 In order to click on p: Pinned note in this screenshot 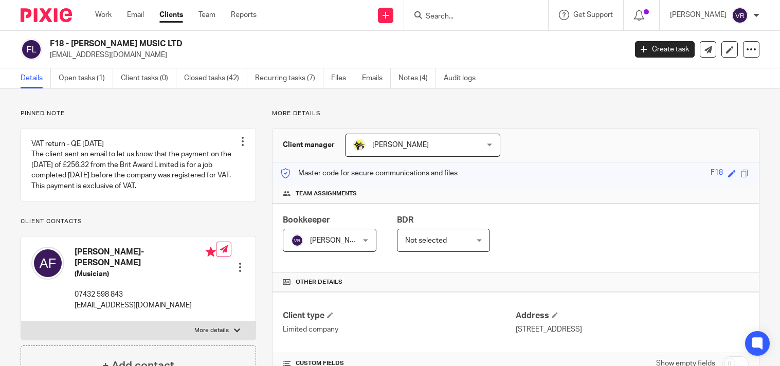, I will do `click(138, 114)`.